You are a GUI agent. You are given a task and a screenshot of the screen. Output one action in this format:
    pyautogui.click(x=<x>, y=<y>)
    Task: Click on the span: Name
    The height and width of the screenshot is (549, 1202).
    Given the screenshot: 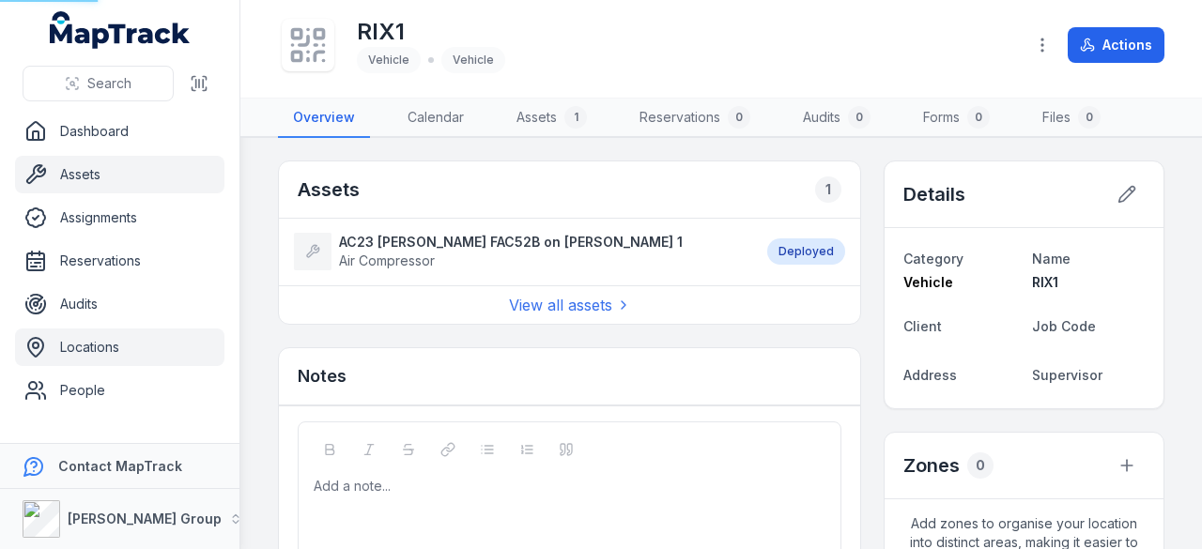 What is the action you would take?
    pyautogui.click(x=1051, y=258)
    